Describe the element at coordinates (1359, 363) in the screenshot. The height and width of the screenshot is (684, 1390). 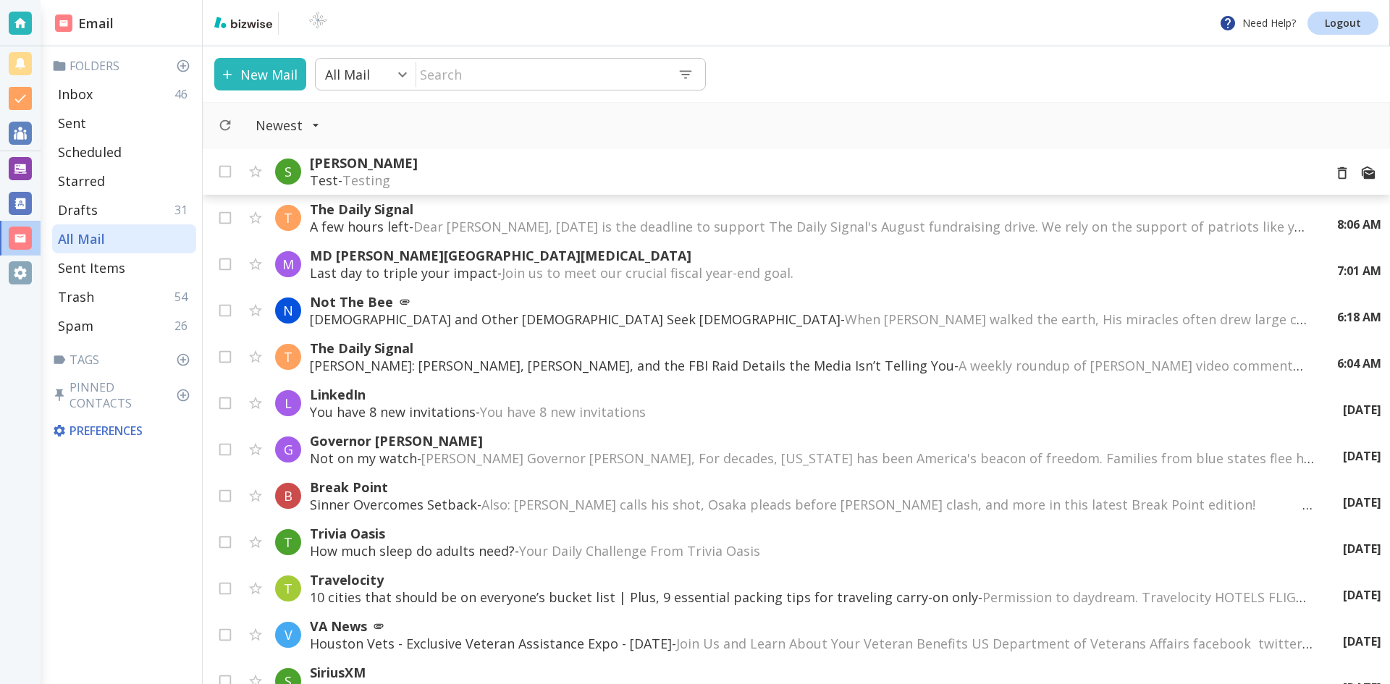
I see `p: 6:04 AM` at that location.